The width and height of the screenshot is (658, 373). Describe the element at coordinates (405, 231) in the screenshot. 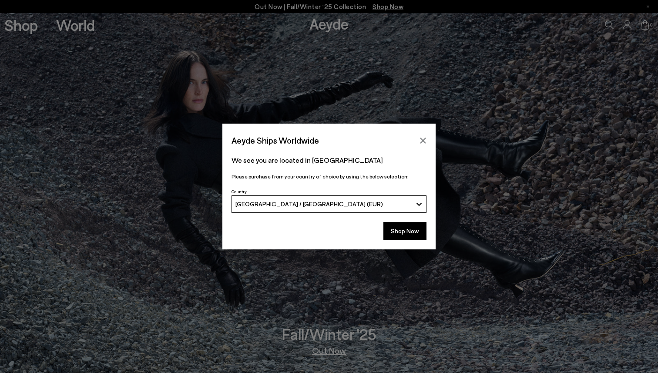

I see `button: Shop Now` at that location.